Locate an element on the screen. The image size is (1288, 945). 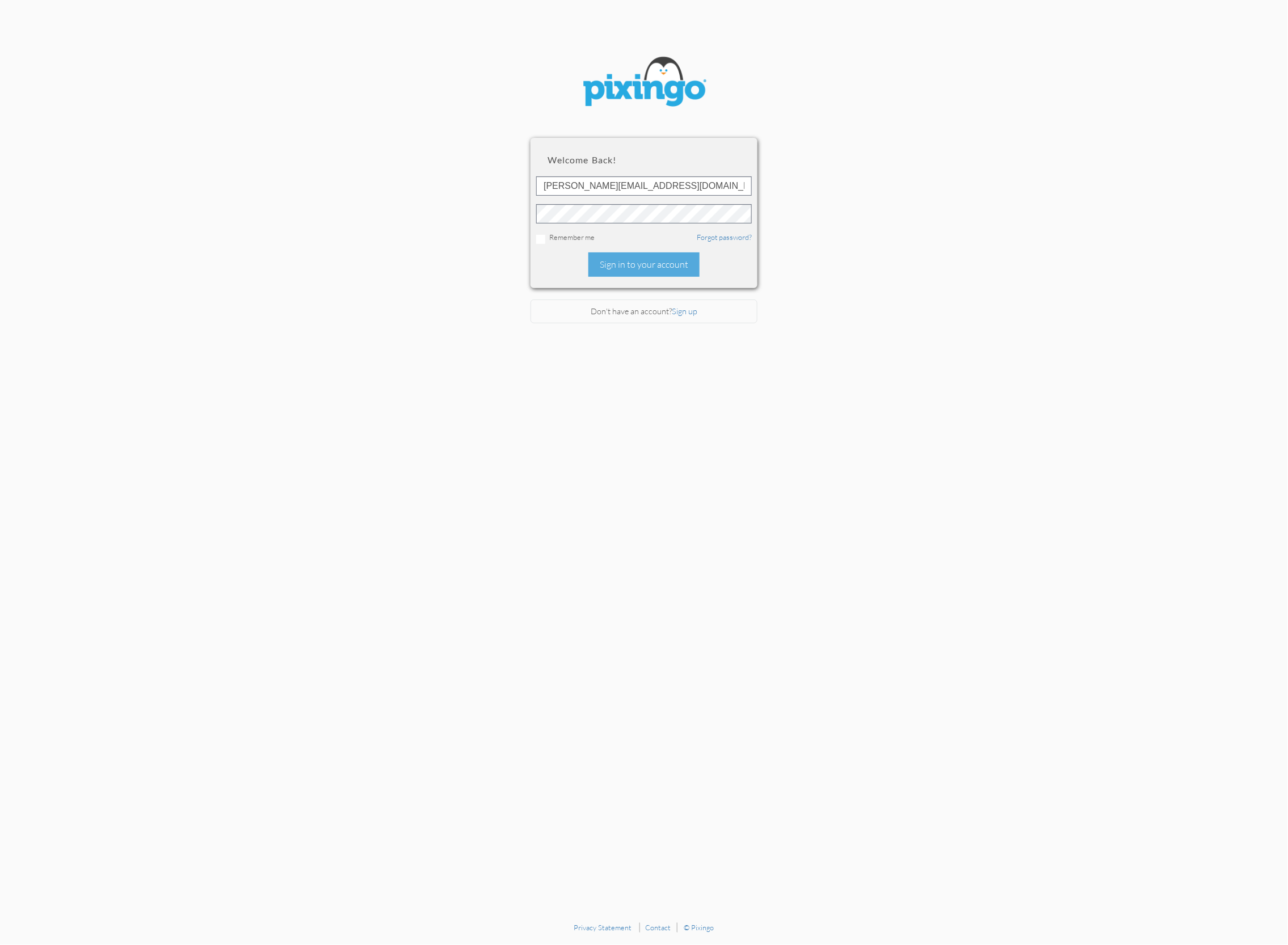
div: Don't have an account? is located at coordinates (644, 312).